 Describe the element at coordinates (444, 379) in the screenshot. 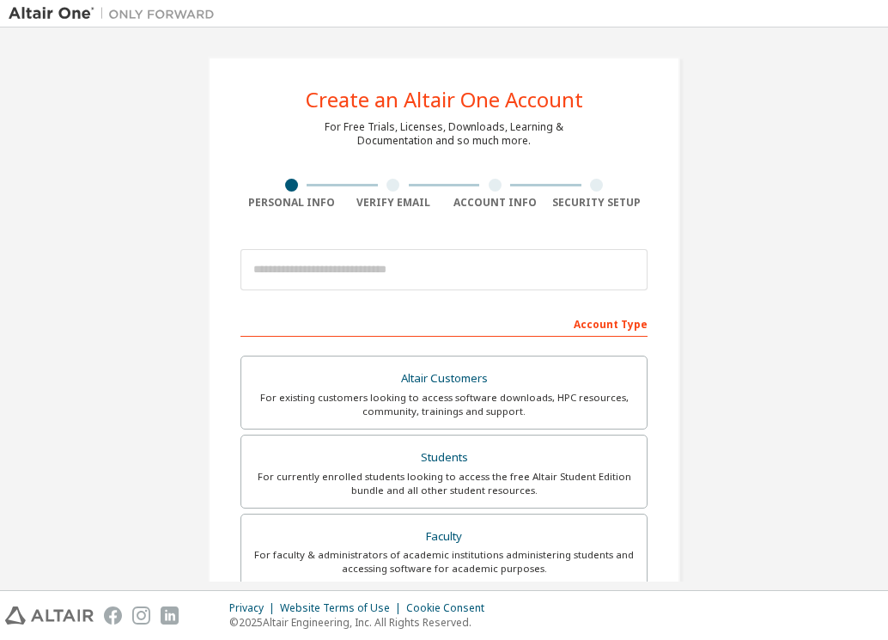

I see `div: Altair Customers` at that location.